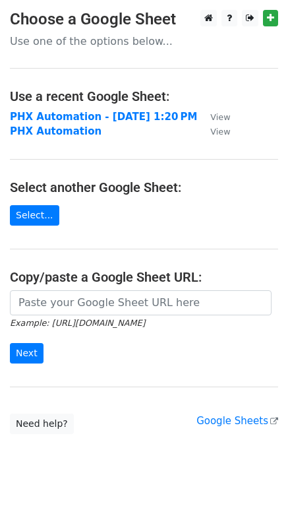 The image size is (288, 508). What do you see at coordinates (144, 19) in the screenshot?
I see `h3: Choose a Google Sheet` at bounding box center [144, 19].